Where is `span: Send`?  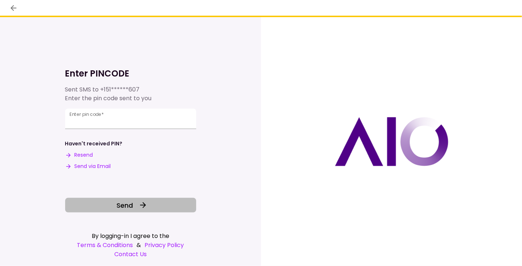 span: Send is located at coordinates (125, 205).